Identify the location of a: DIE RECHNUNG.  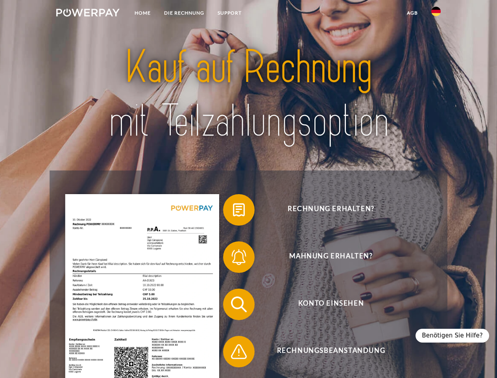
(184, 13).